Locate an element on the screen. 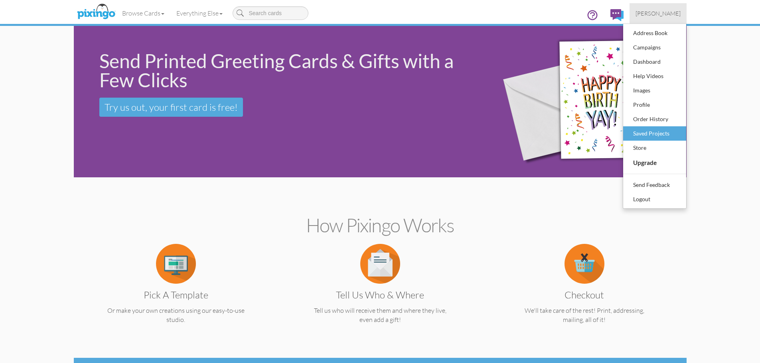 Image resolution: width=760 pixels, height=363 pixels. a: Pick a Template Or make your own creations using our easy-to-use studio. is located at coordinates (176, 292).